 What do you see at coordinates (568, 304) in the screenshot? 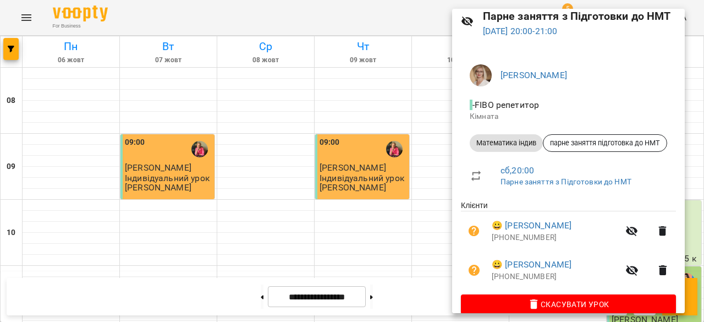
I see `span: Скасувати Урок` at bounding box center [568, 304].